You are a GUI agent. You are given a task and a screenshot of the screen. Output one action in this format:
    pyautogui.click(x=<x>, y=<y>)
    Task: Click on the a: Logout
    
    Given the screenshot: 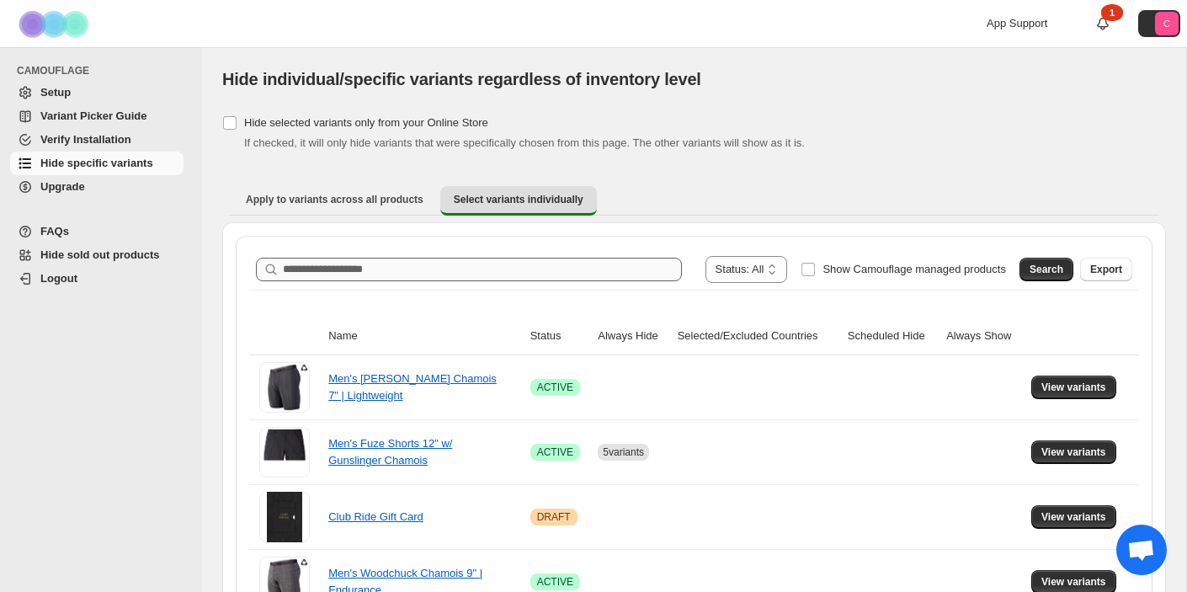 What is the action you would take?
    pyautogui.click(x=97, y=279)
    